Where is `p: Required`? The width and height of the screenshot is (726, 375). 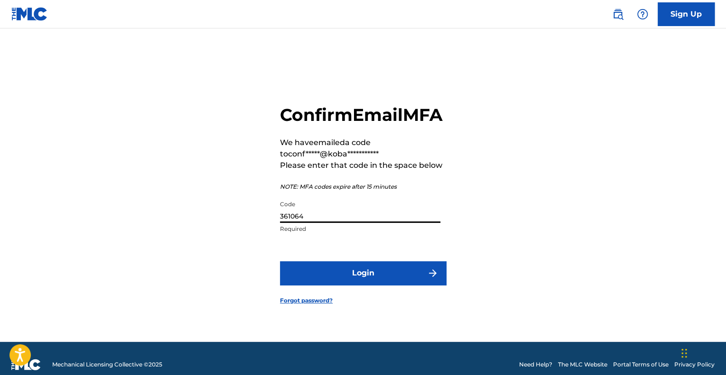
p: Required is located at coordinates (360, 229).